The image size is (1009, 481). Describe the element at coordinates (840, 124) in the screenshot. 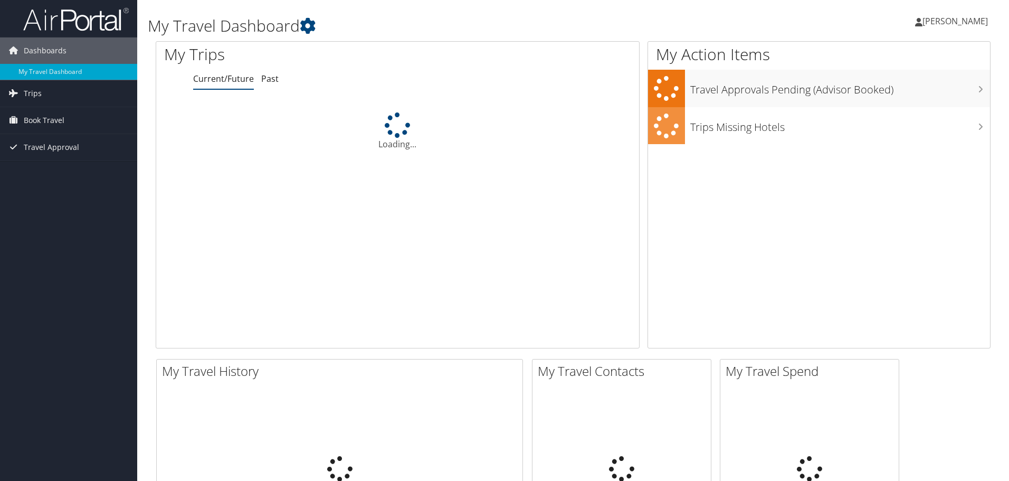

I see `h3: Trips Missing Hotels` at that location.